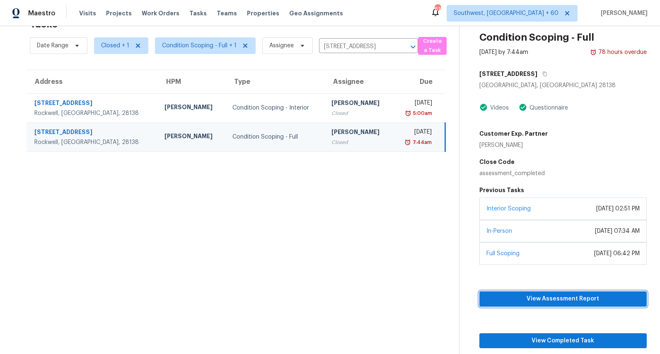 This screenshot has width=660, height=354. I want to click on span: Projects, so click(119, 13).